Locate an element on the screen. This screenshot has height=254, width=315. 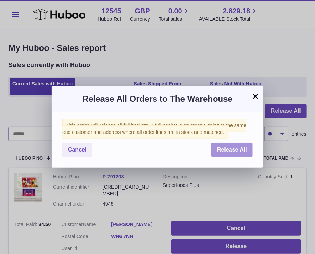
button: Release All is located at coordinates (232, 150).